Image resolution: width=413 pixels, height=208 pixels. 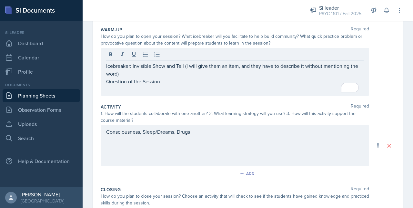 I want to click on div: Add, so click(x=248, y=174).